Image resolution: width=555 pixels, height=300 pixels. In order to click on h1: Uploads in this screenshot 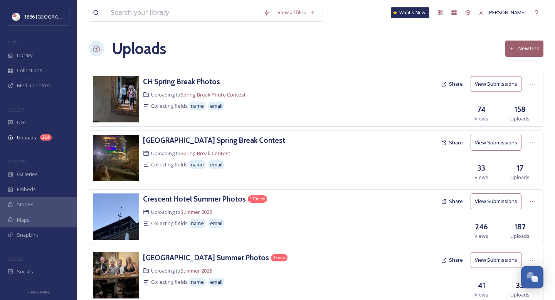, I will do `click(139, 49)`.